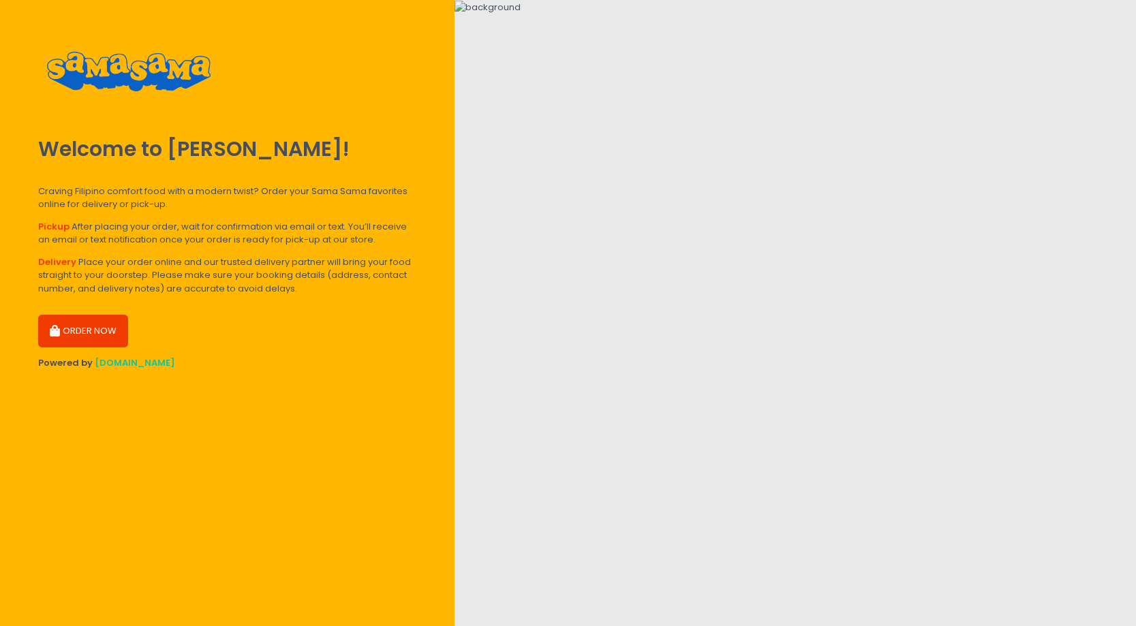 The height and width of the screenshot is (626, 1136). Describe the element at coordinates (129, 72) in the screenshot. I see `img: Sama-Sama Restaurant` at that location.